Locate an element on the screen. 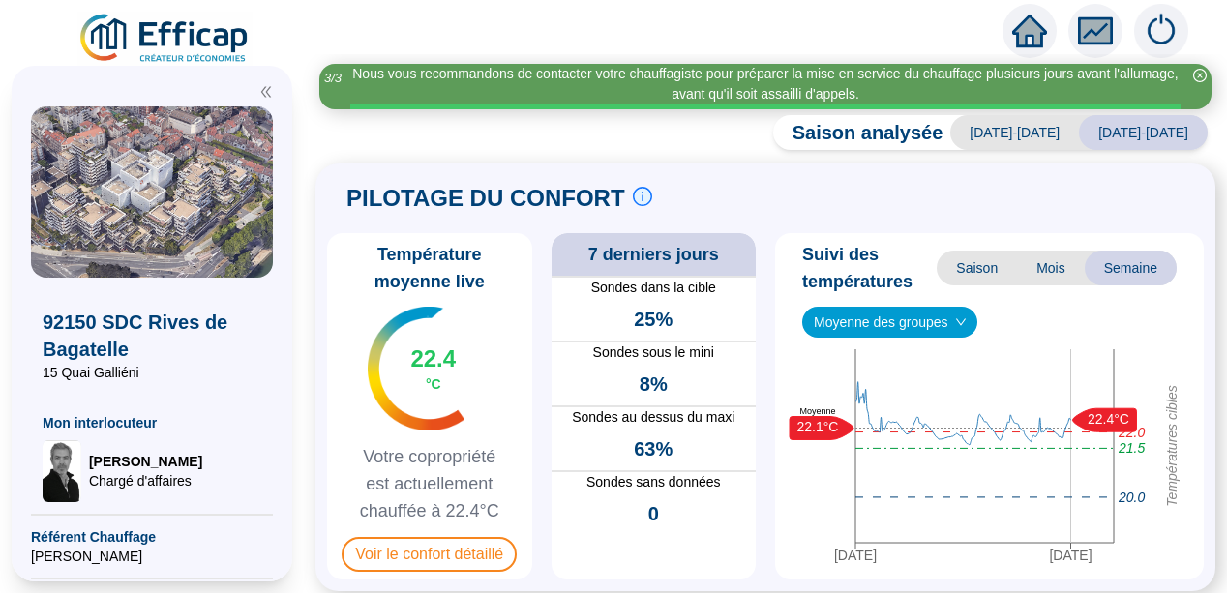 This screenshot has width=1227, height=593. span: 92150 SDC Rives de Bagatelle is located at coordinates (152, 336).